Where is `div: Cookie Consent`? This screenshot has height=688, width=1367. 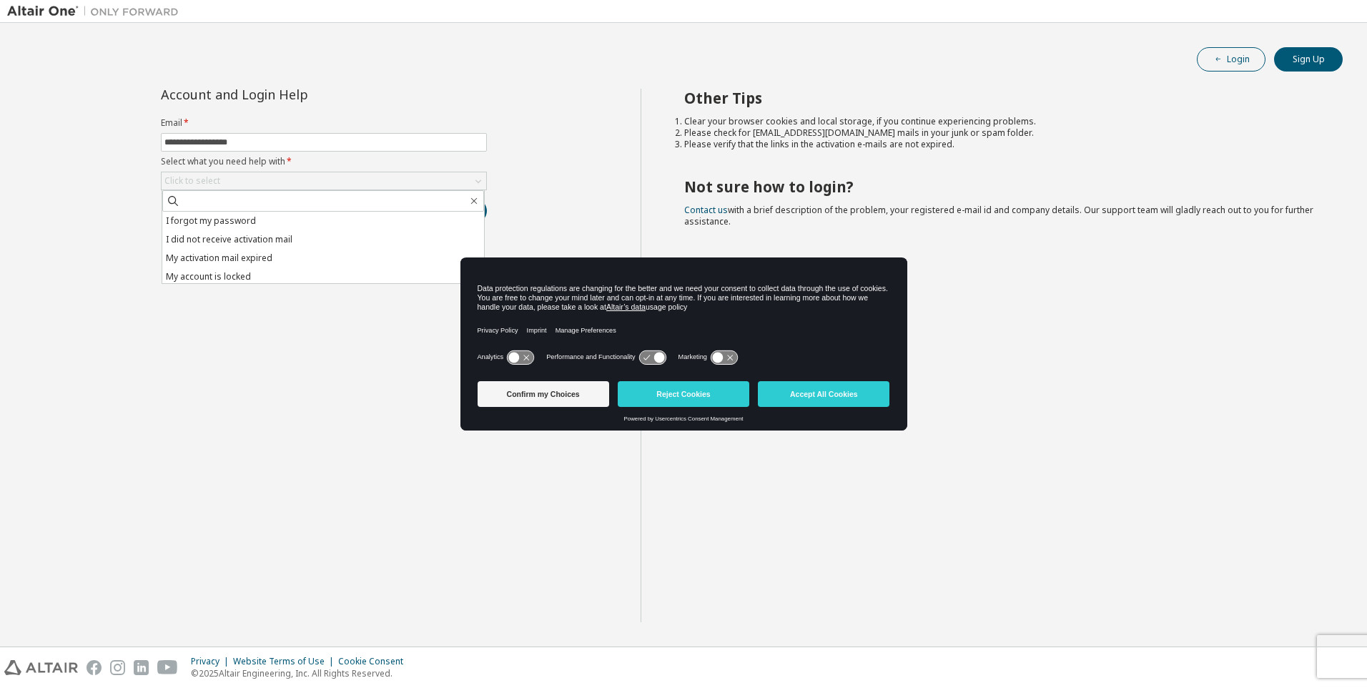 div: Cookie Consent is located at coordinates (375, 661).